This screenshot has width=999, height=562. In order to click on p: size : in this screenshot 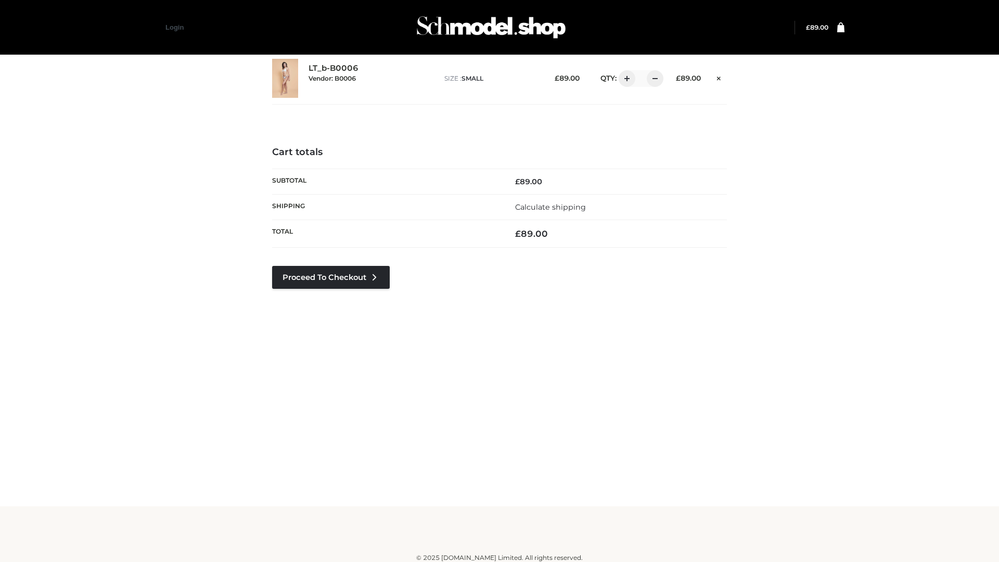, I will do `click(491, 79)`.